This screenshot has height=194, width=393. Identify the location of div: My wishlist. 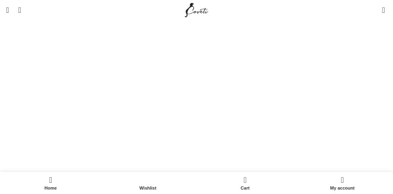
(148, 183).